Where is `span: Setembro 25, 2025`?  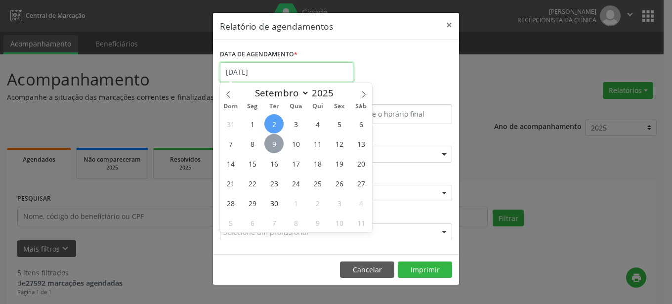
span: Setembro 25, 2025 is located at coordinates (317, 183).